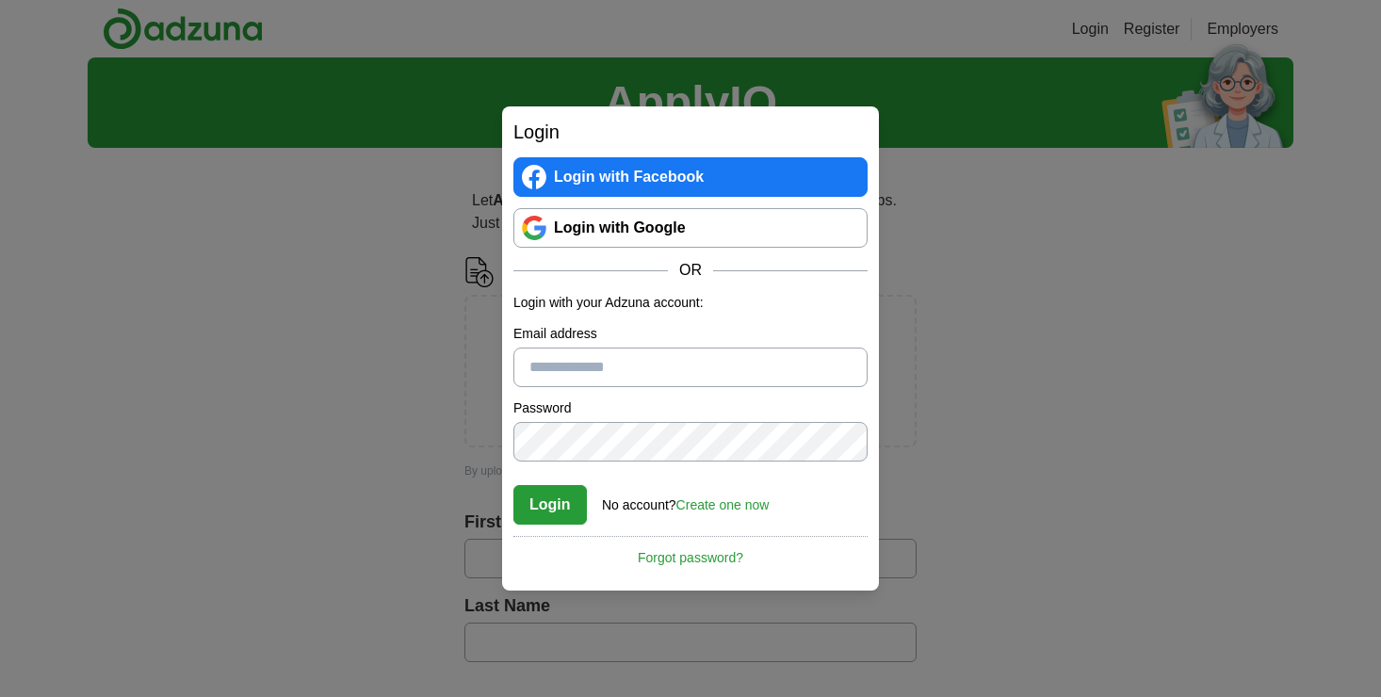 The image size is (1381, 697). Describe the element at coordinates (690, 270) in the screenshot. I see `span: OR` at that location.